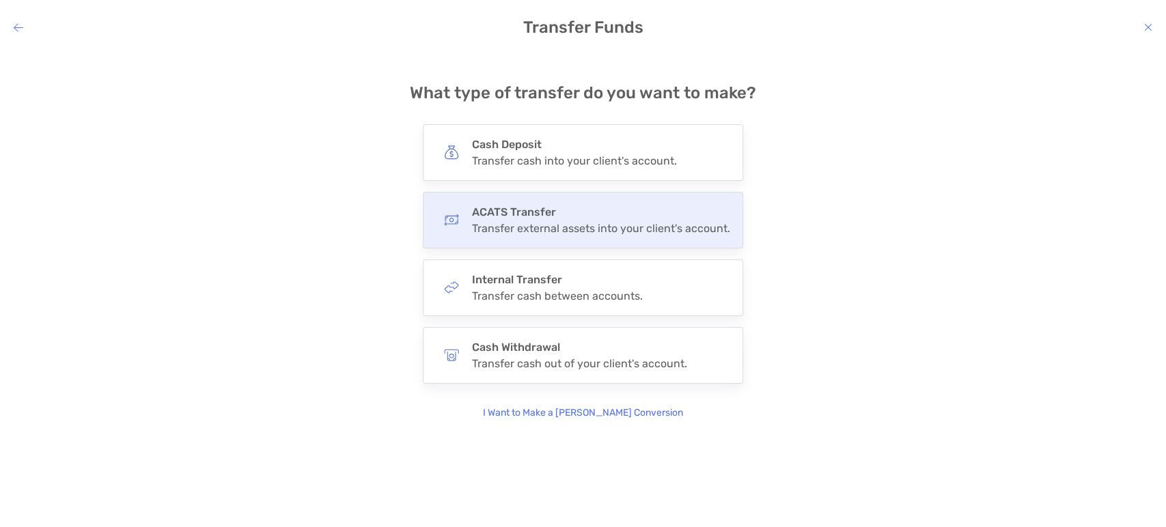  What do you see at coordinates (574, 161) in the screenshot?
I see `div: Transfer cash into your client's account.` at bounding box center [574, 161].